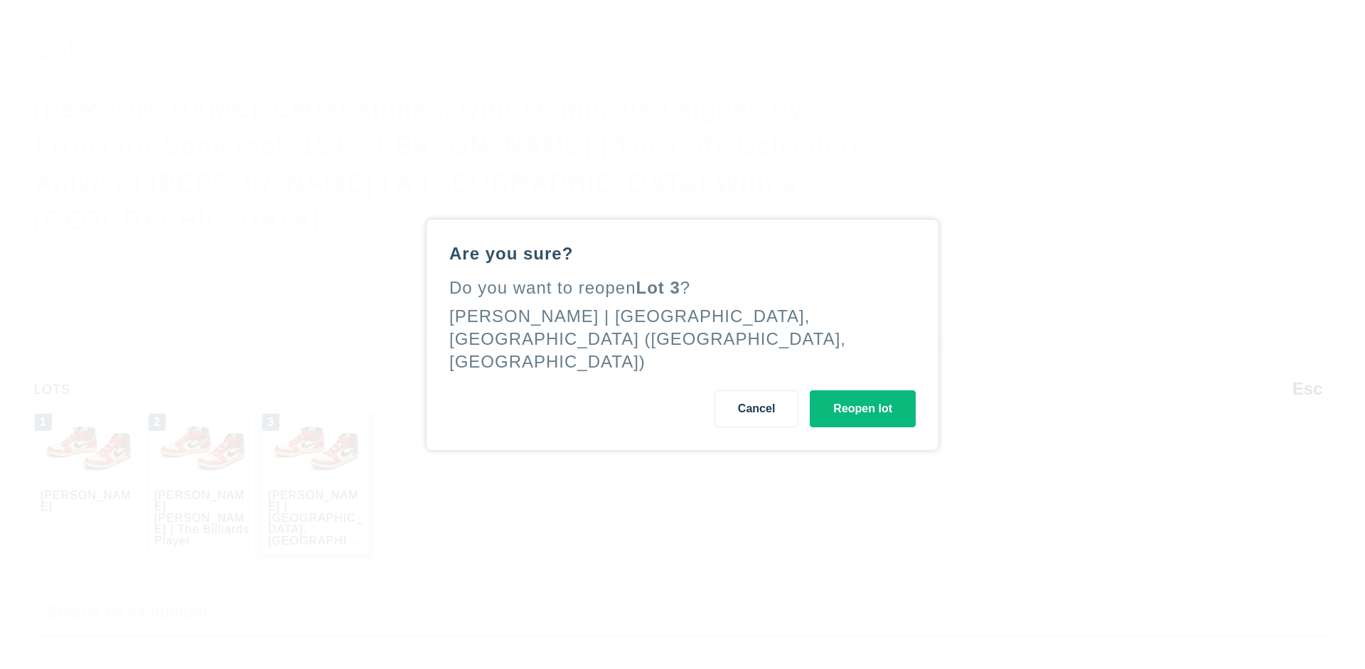  I want to click on div: Are you sure?, so click(683, 254).